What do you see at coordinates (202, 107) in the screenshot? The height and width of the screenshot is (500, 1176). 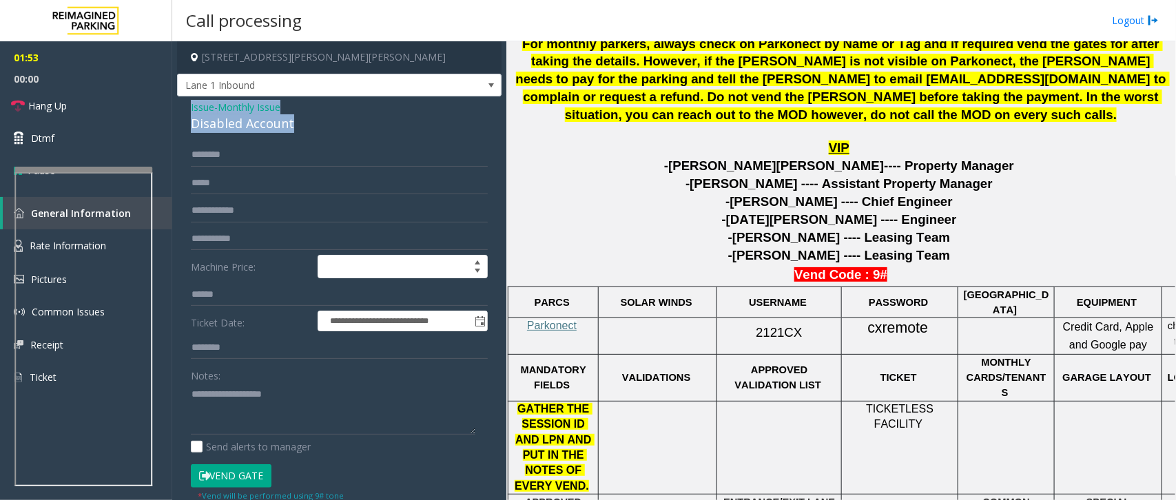 I see `span: Issue` at bounding box center [202, 107].